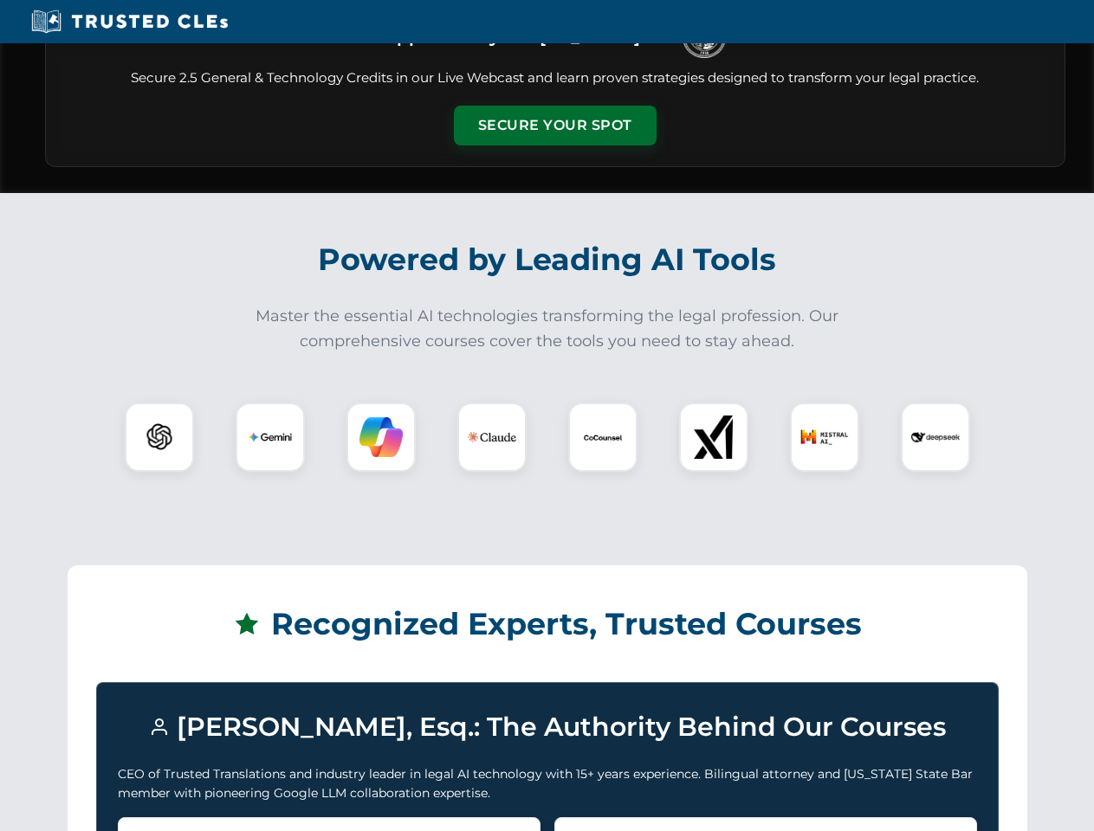 The width and height of the screenshot is (1094, 831). Describe the element at coordinates (270, 437) in the screenshot. I see `img: Gemini Logo` at that location.